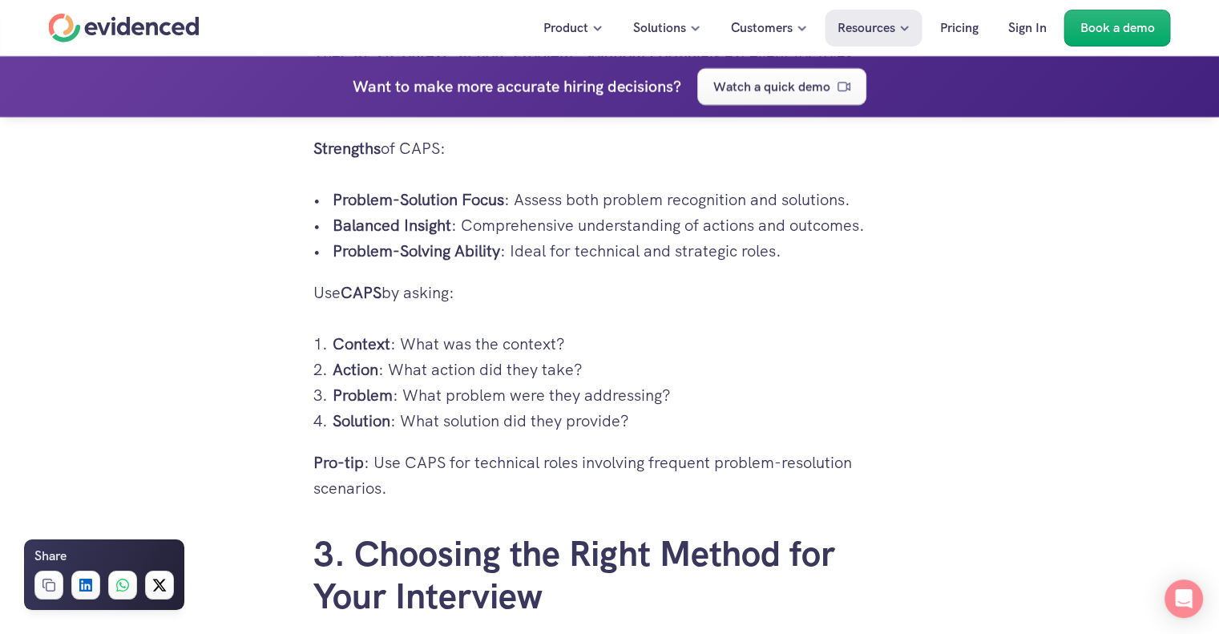  Describe the element at coordinates (619, 225) in the screenshot. I see `p: : Comprehensive understanding of actions and outcomes.` at that location.